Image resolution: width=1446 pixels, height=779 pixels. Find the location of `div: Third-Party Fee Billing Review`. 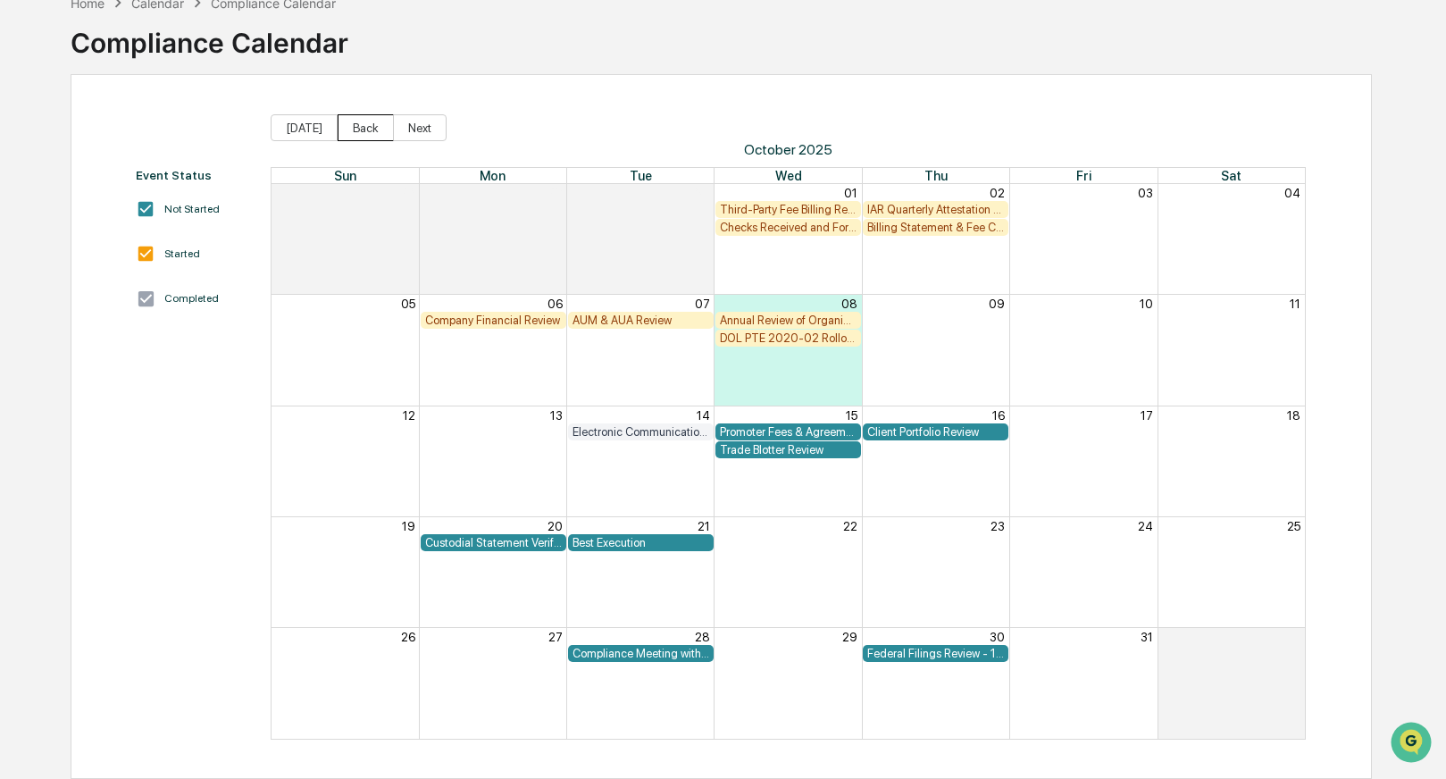

div: Third-Party Fee Billing Review is located at coordinates (788, 209).